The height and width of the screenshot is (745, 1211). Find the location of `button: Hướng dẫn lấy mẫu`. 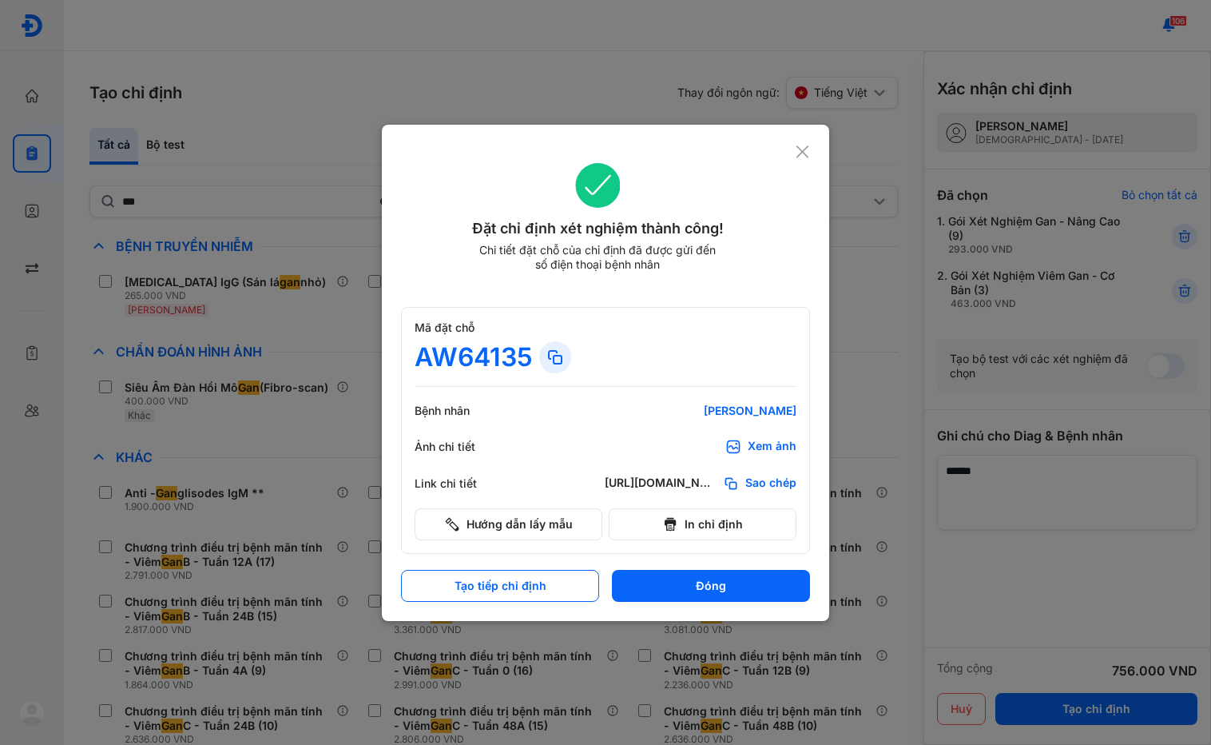

button: Hướng dẫn lấy mẫu is located at coordinates (508, 524).